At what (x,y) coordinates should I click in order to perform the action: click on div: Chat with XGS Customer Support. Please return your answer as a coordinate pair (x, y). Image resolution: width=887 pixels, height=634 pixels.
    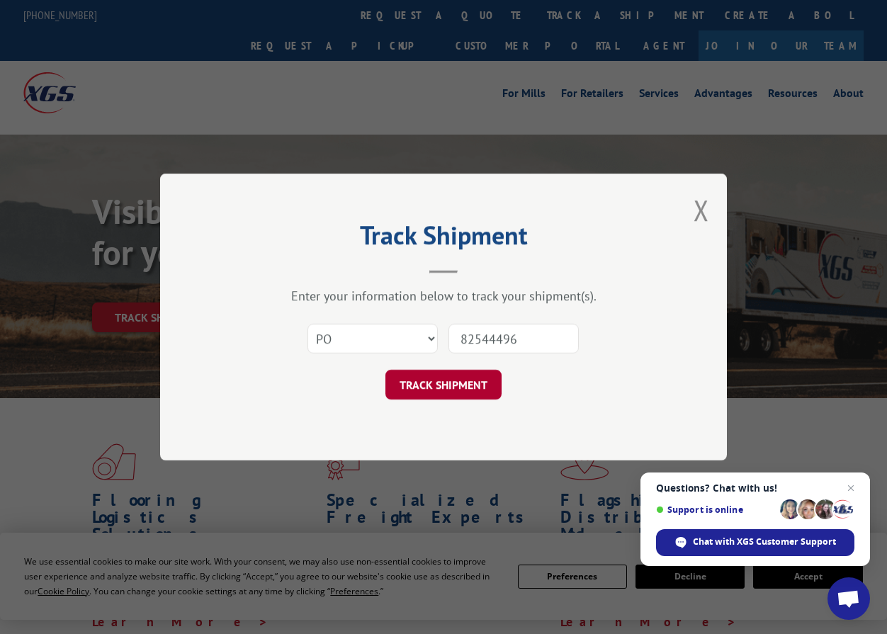
    Looking at the image, I should click on (755, 543).